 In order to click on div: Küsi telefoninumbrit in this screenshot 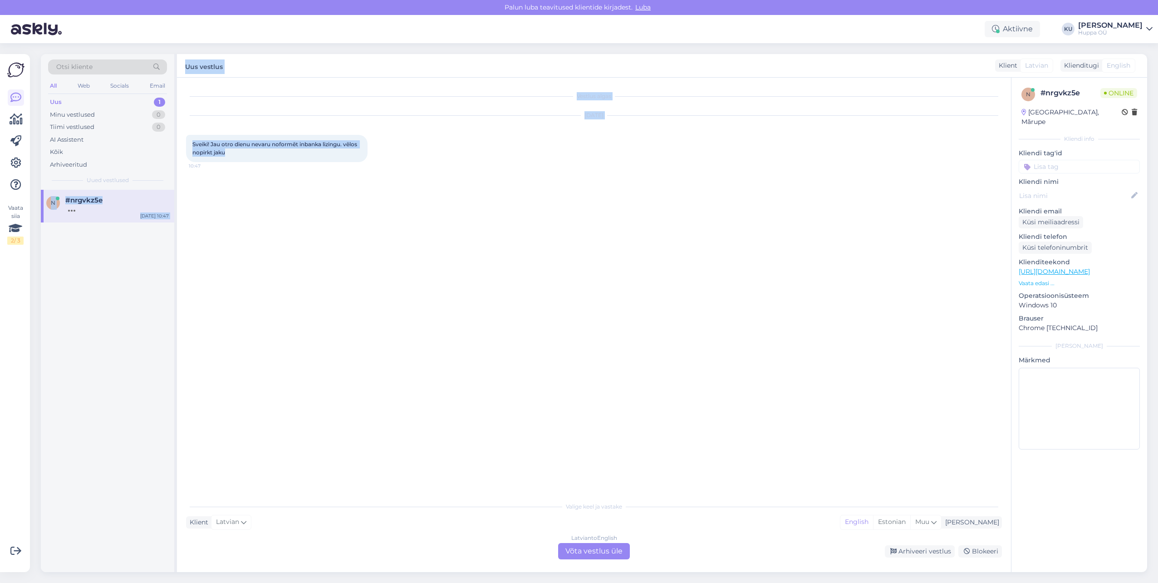, I will do `click(1055, 247)`.